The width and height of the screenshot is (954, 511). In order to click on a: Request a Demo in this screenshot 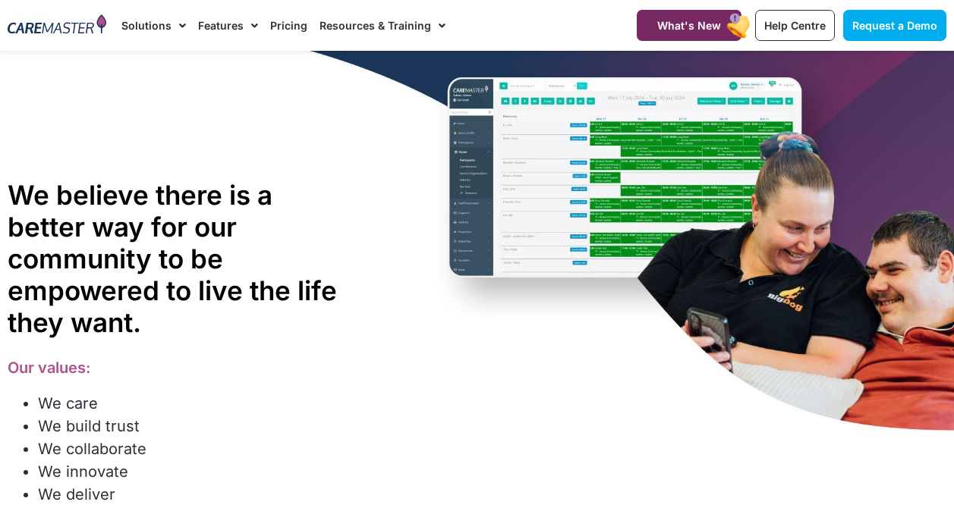, I will do `click(894, 25)`.